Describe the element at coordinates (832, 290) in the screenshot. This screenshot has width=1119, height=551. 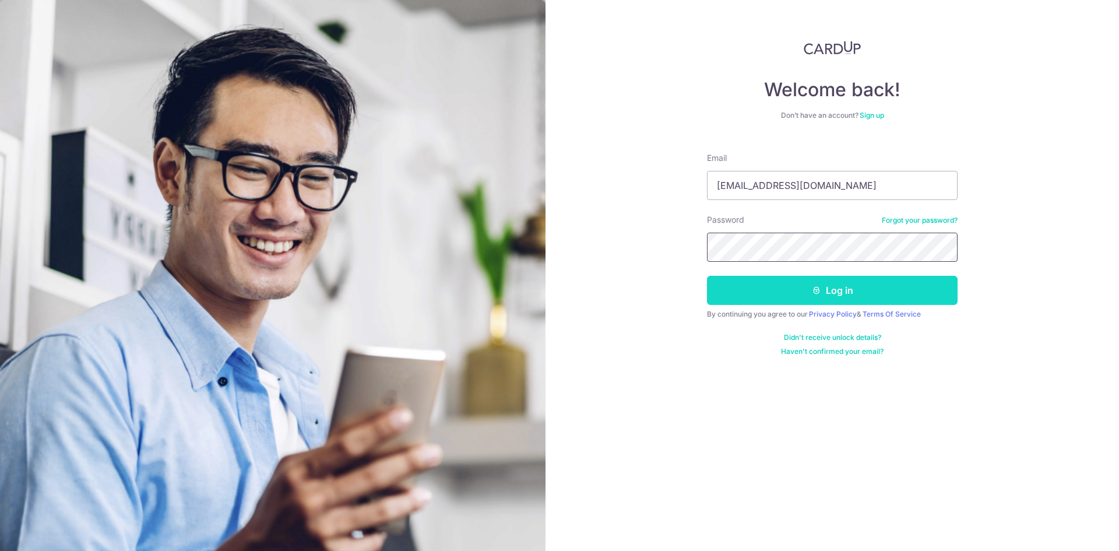
I see `button: Log in` at that location.